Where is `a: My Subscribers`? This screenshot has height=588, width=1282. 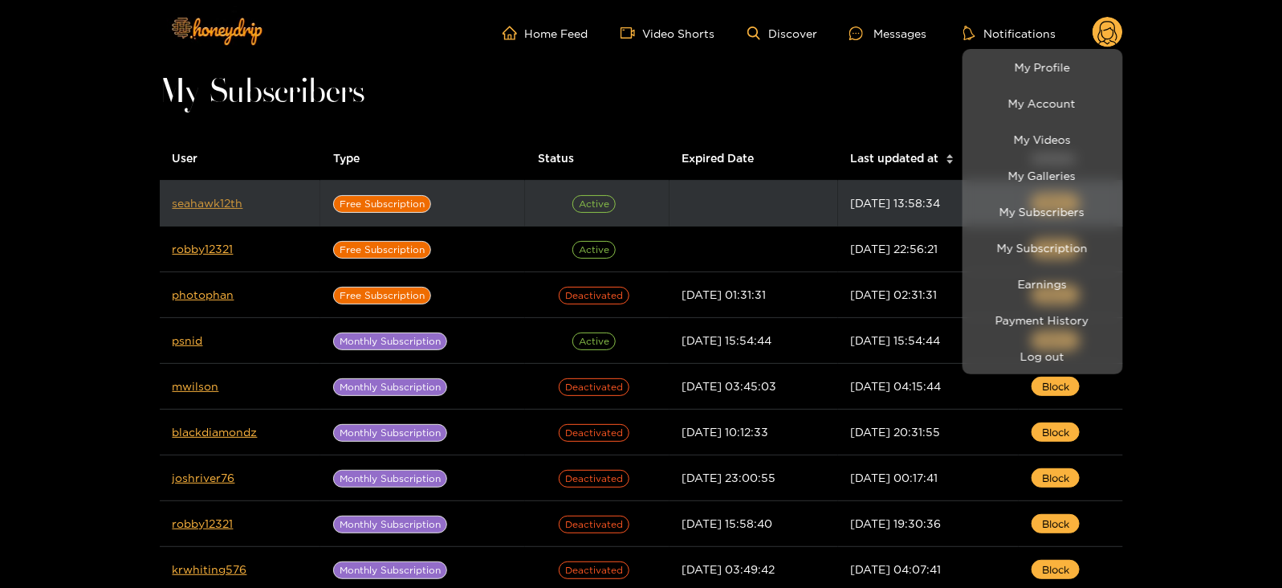 a: My Subscribers is located at coordinates (1043, 211).